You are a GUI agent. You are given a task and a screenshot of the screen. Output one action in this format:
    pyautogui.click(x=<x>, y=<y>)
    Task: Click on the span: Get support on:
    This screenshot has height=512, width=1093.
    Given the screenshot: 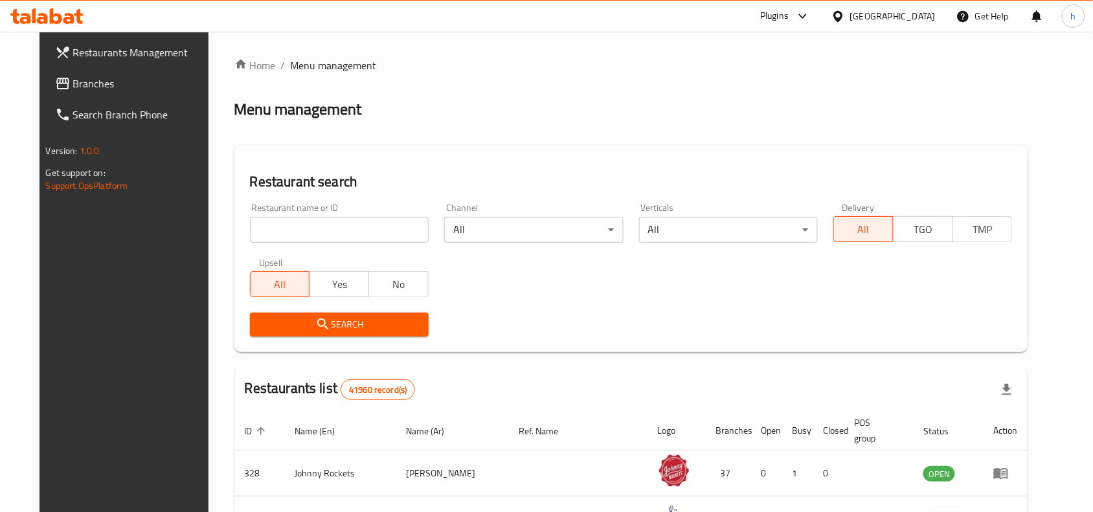 What is the action you would take?
    pyautogui.click(x=76, y=173)
    